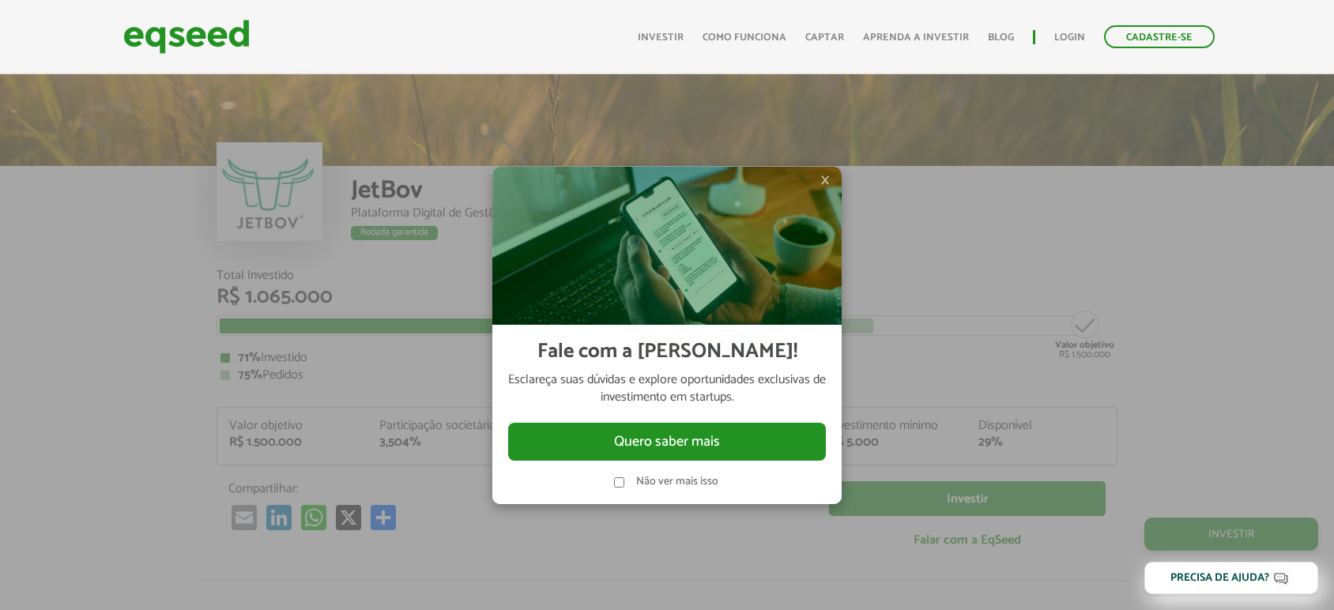  I want to click on img: Imagem celular, so click(667, 246).